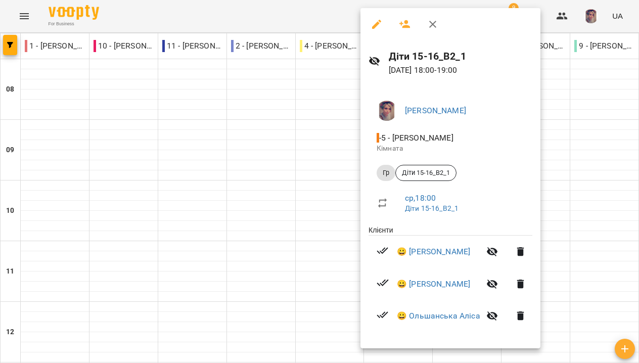  I want to click on span: Діти 15-16_В2_1, so click(426, 173).